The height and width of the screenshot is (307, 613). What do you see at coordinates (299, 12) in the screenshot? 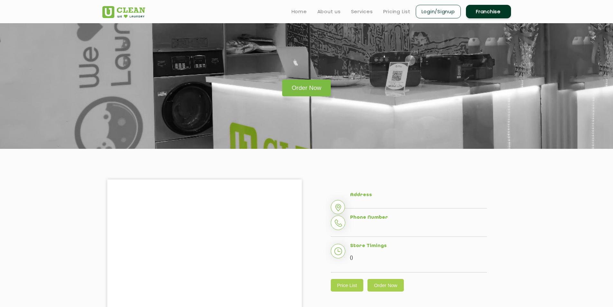
I see `a: Home` at bounding box center [299, 12].